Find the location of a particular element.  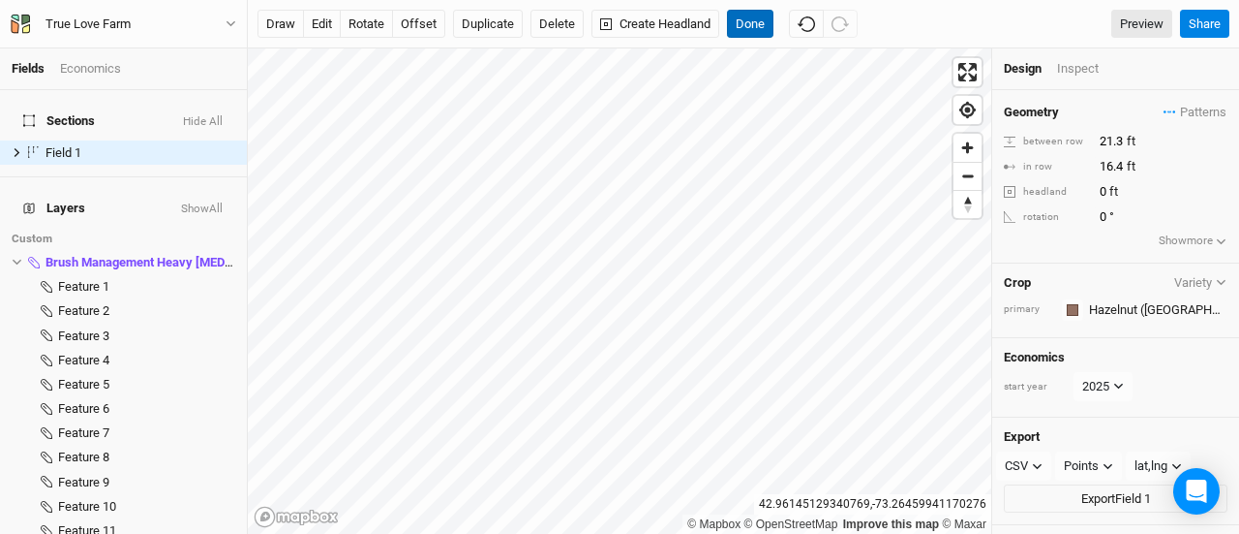

button: Zoom in is located at coordinates (967, 147).